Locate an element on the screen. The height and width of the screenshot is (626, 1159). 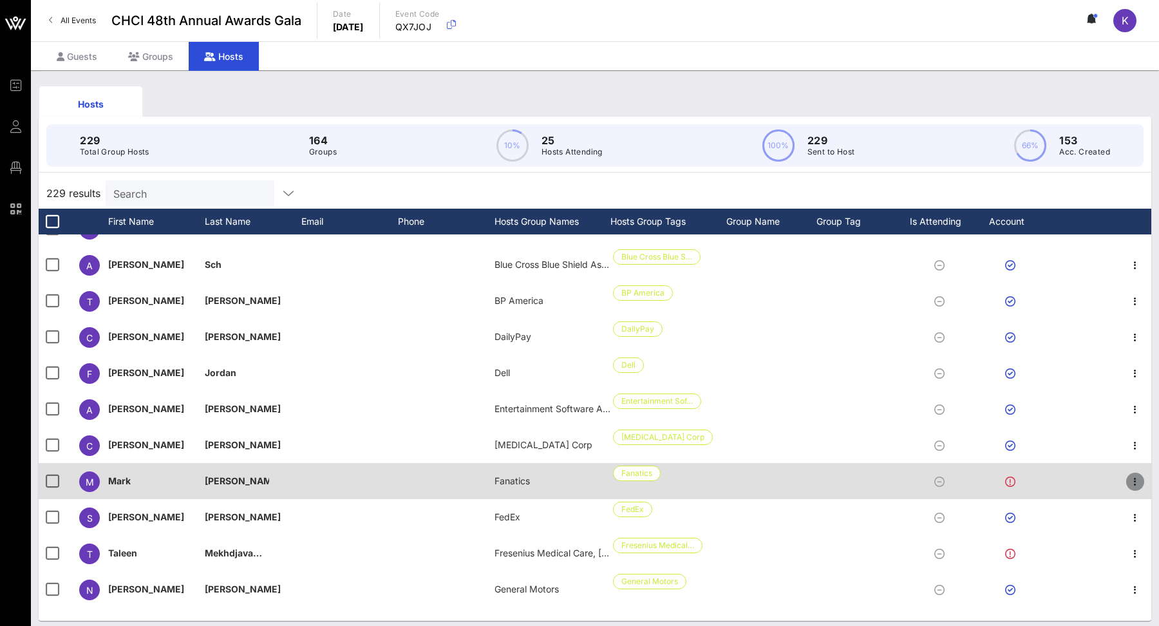
div: Email is located at coordinates (350, 221).